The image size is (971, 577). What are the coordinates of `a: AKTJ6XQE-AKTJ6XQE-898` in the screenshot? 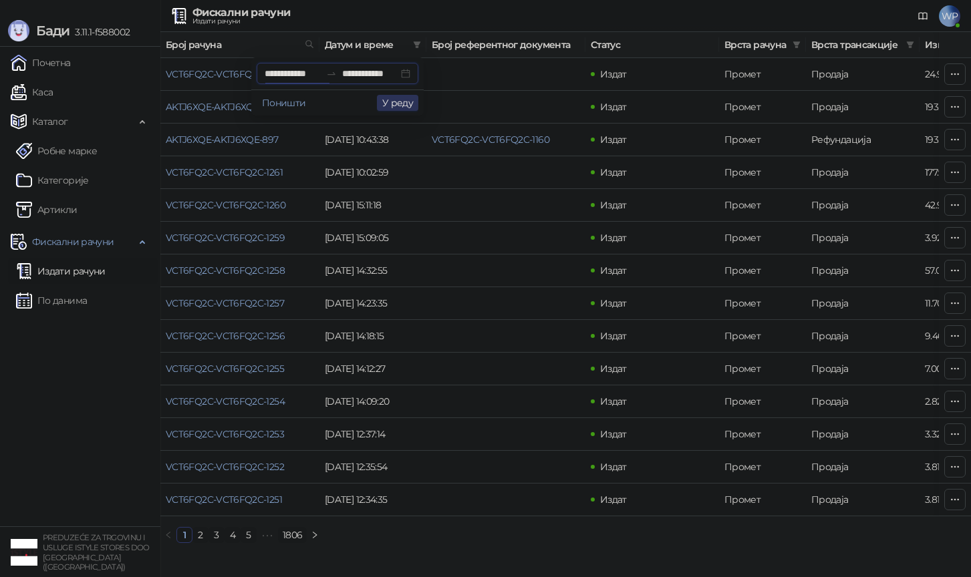 It's located at (223, 107).